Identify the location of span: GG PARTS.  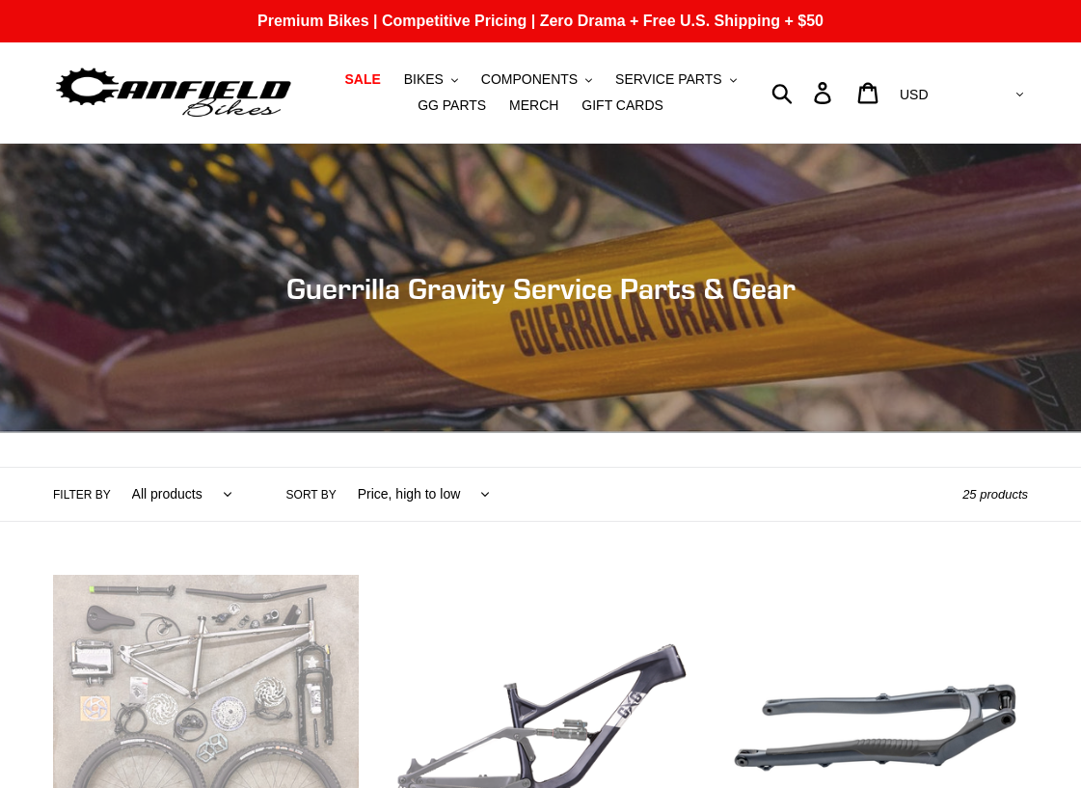
(451, 105).